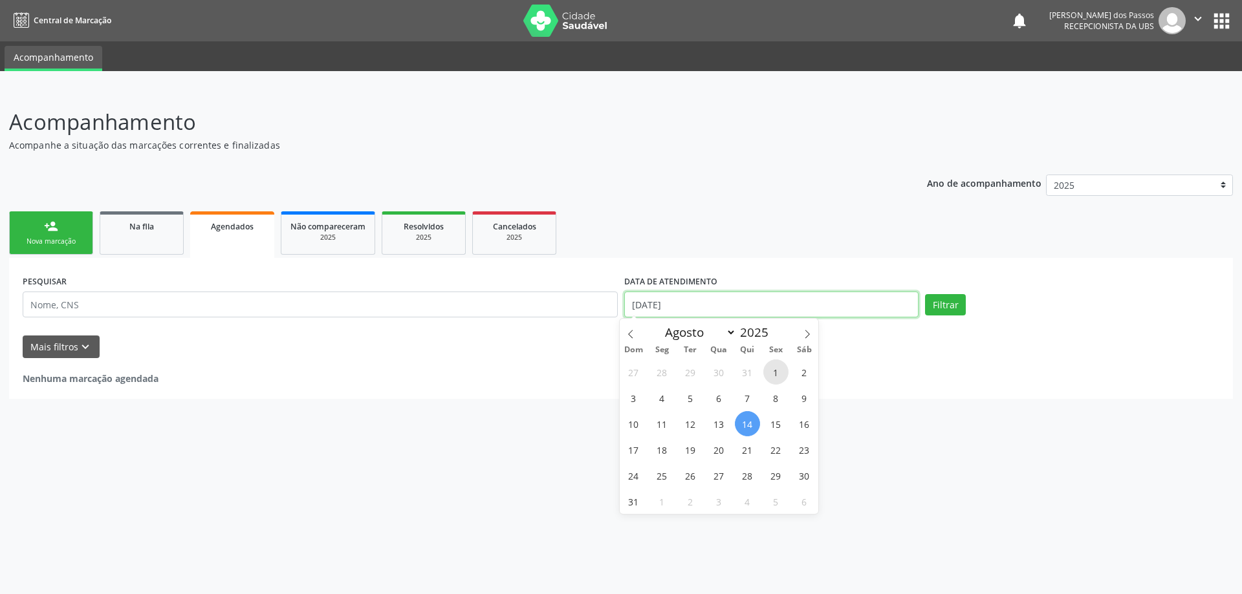 This screenshot has height=594, width=1242. Describe the element at coordinates (45, 281) in the screenshot. I see `label: PESQUISAR` at that location.